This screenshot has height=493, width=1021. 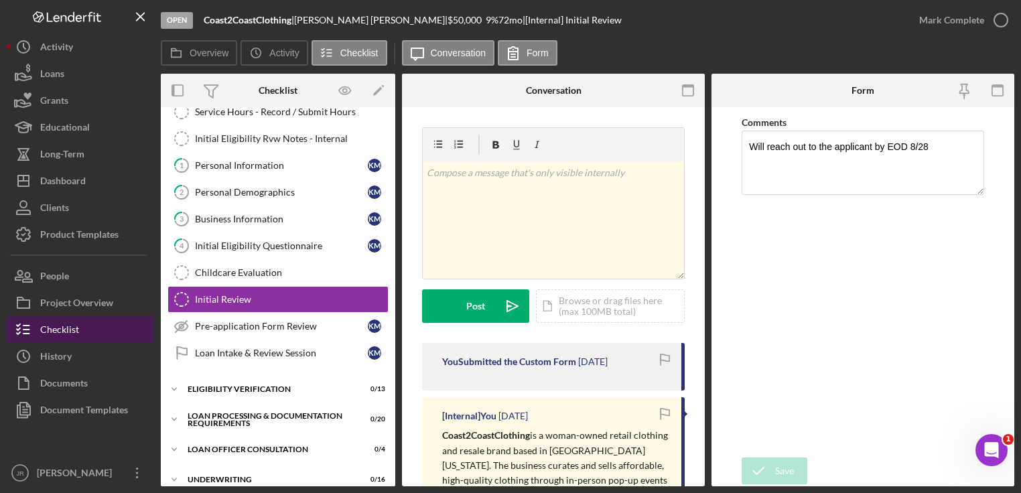 I want to click on a: Activity, so click(x=80, y=47).